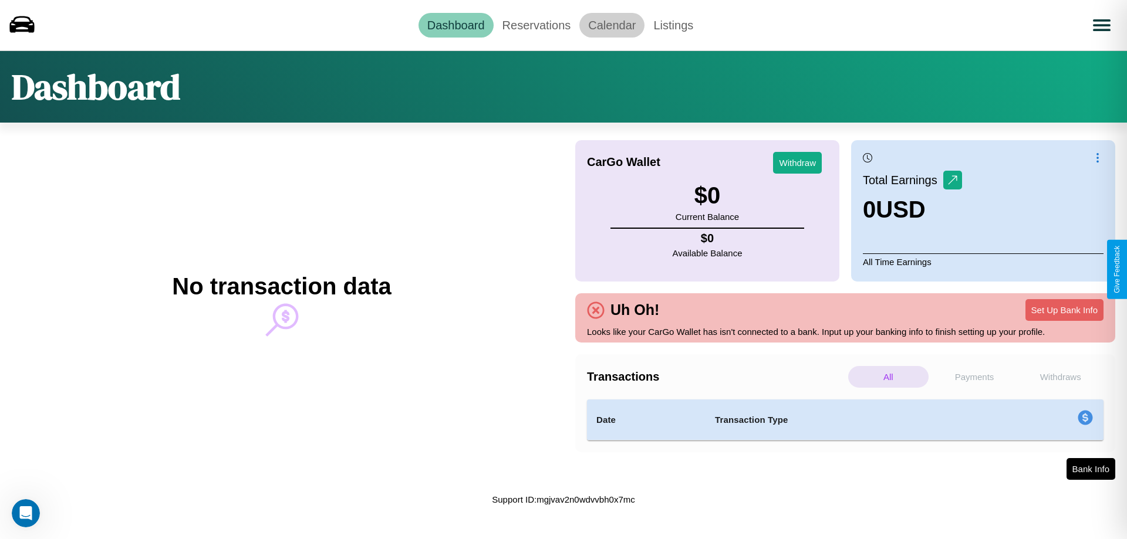  I want to click on p: All, so click(888, 377).